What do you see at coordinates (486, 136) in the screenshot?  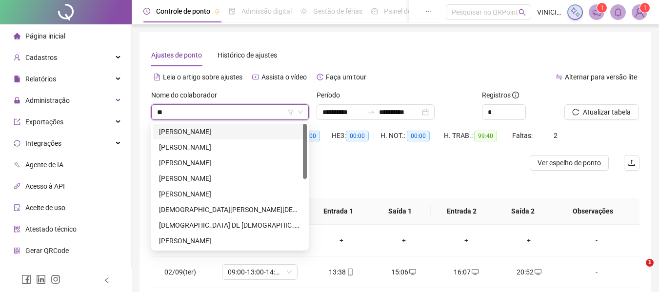 I see `span: 99:40` at bounding box center [486, 136].